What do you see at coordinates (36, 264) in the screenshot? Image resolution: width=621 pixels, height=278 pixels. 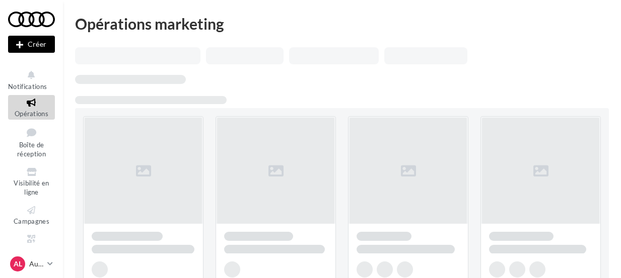 I see `p: Audi LAON` at bounding box center [36, 264].